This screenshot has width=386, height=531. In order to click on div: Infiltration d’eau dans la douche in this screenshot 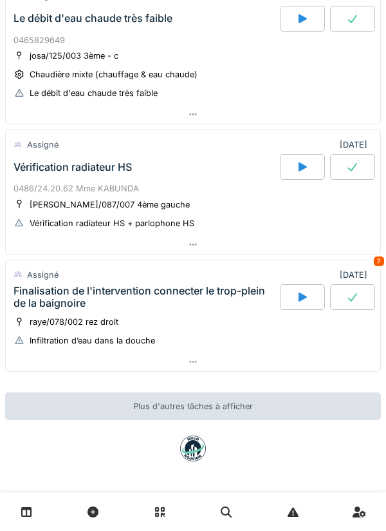, I will do `click(92, 340)`.